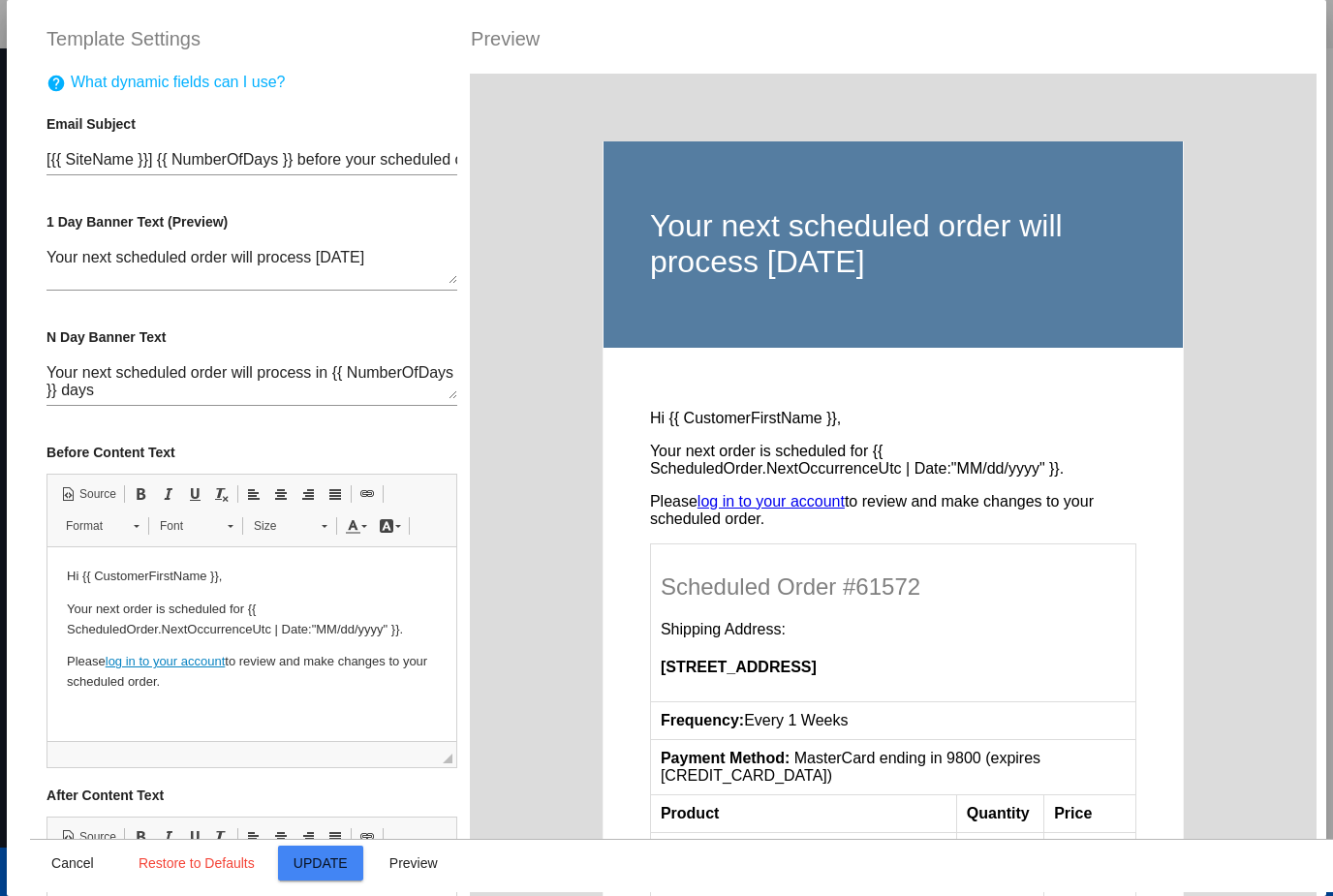  I want to click on button: Preview, so click(414, 863).